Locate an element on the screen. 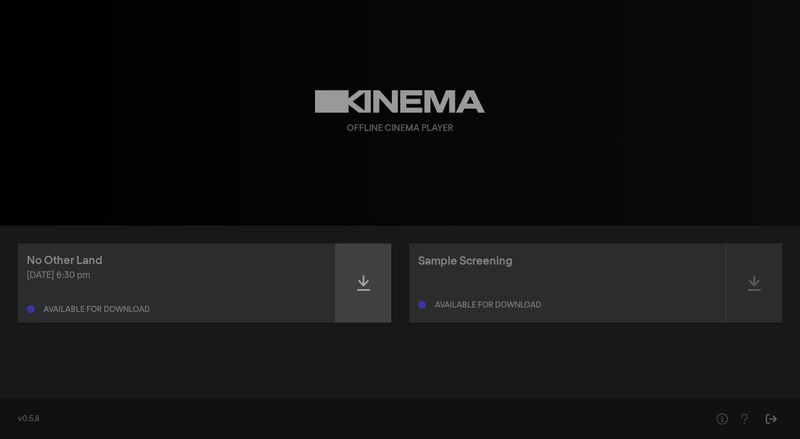 Image resolution: width=800 pixels, height=439 pixels. div: No Other Land is located at coordinates (65, 261).